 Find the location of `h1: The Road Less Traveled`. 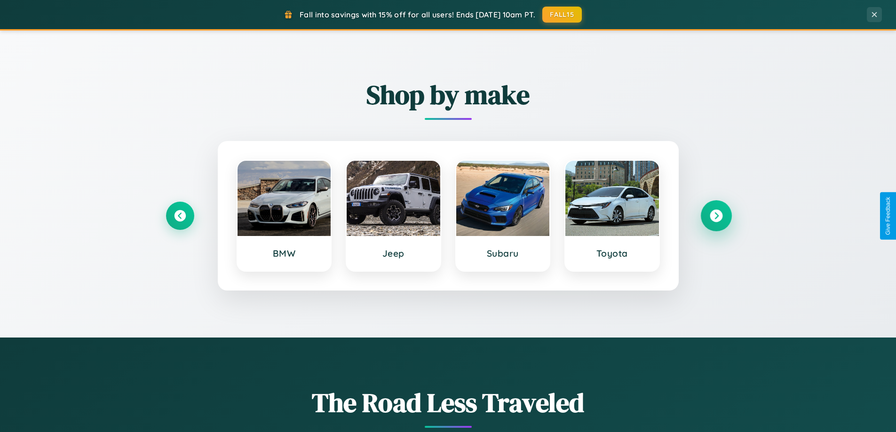

h1: The Road Less Traveled is located at coordinates (448, 402).